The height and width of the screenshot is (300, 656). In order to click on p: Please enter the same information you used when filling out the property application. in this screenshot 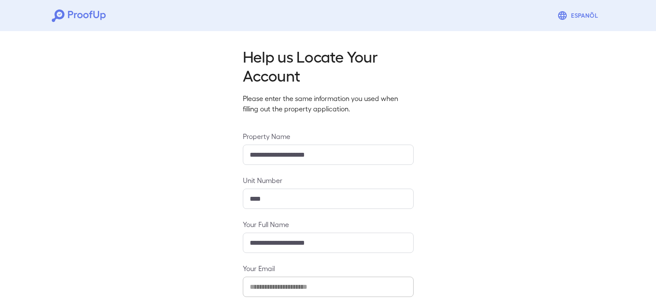, I will do `click(328, 103)`.